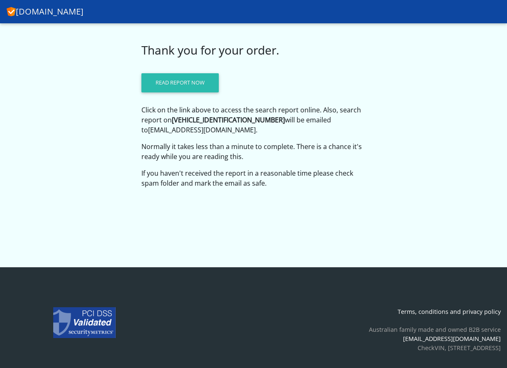 This screenshot has height=368, width=507. I want to click on a: Read report now, so click(180, 83).